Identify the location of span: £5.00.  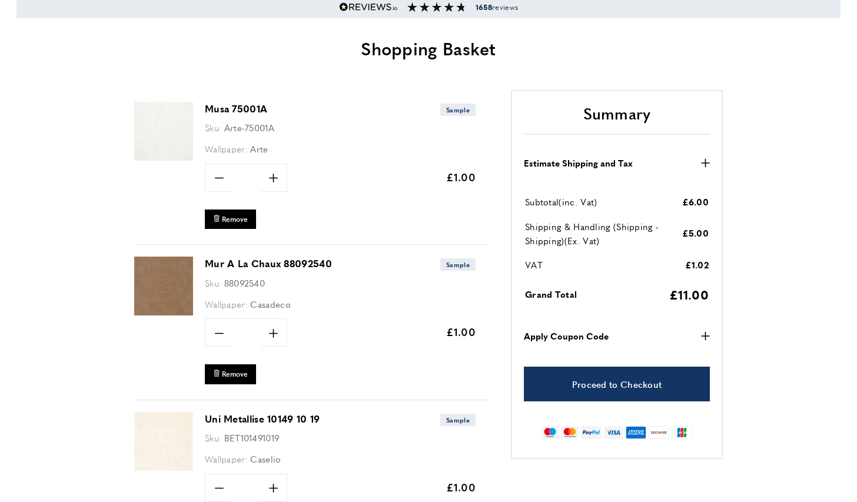
(696, 233).